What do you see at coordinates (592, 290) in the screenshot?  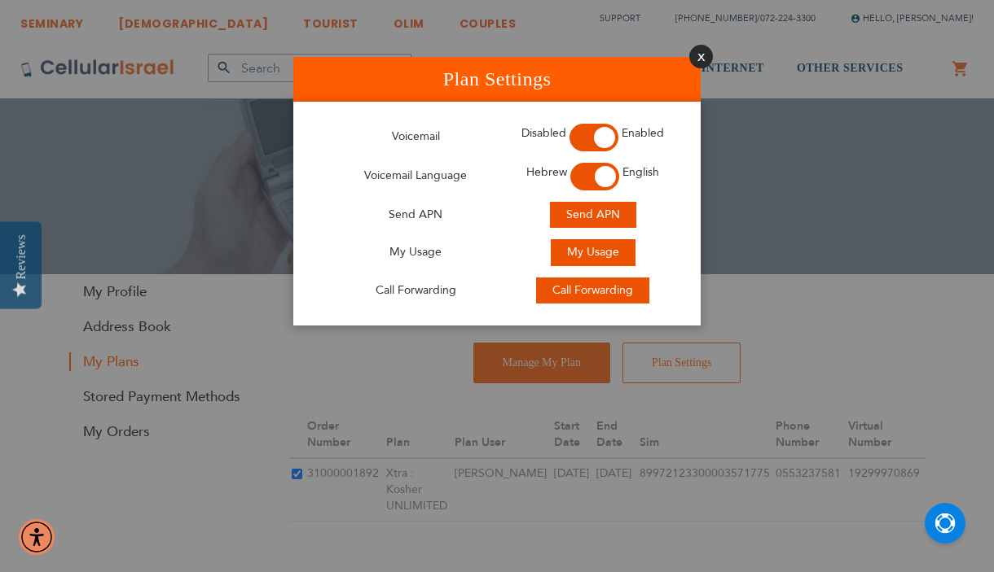 I see `span: Call Forwarding` at bounding box center [592, 290].